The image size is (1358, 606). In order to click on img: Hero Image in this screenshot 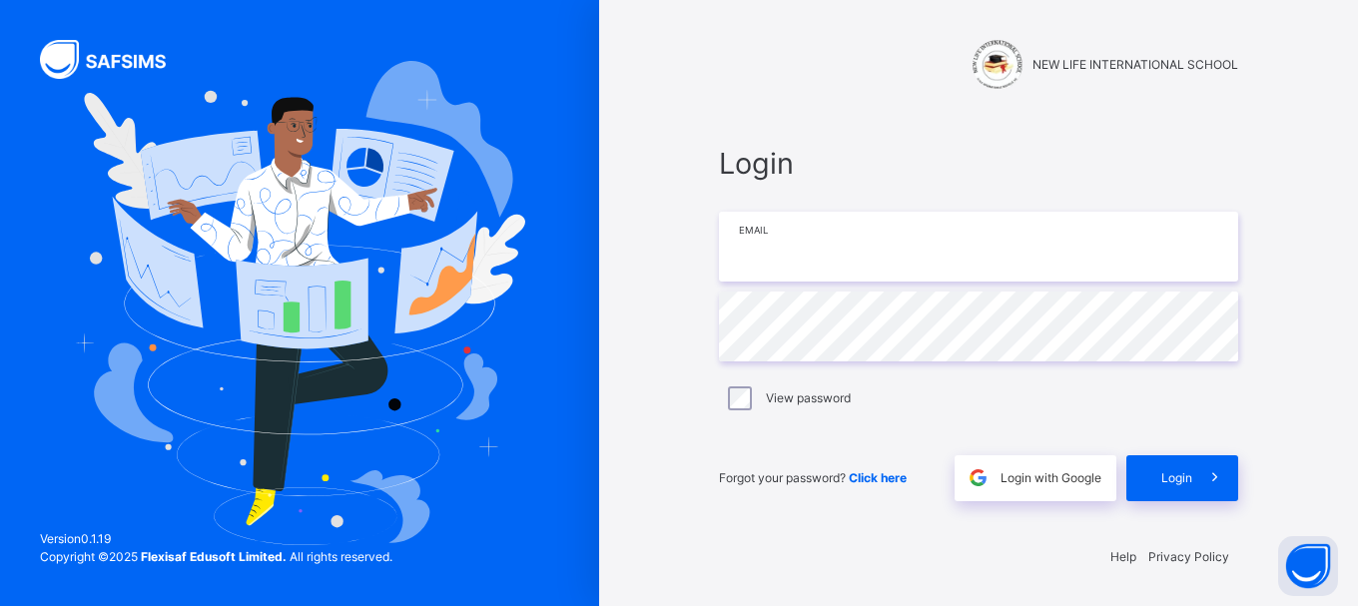, I will do `click(300, 304)`.